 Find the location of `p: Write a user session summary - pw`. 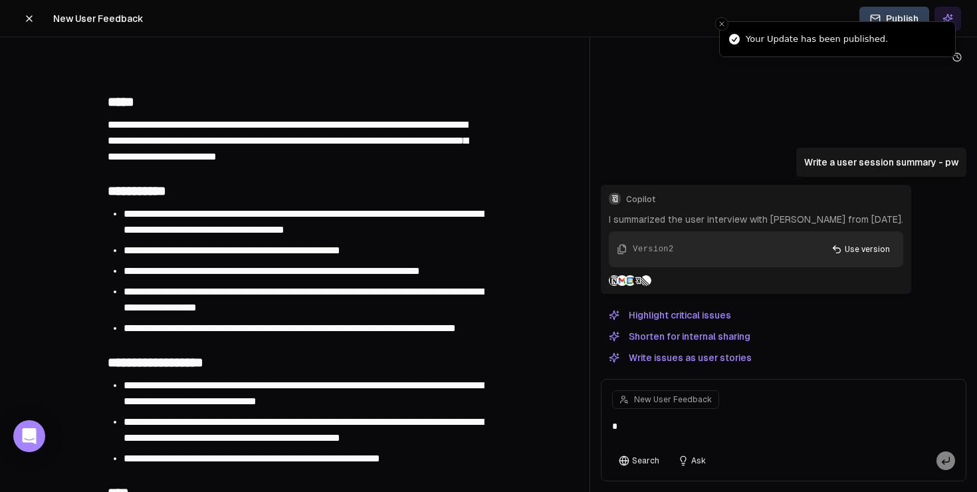

p: Write a user session summary - pw is located at coordinates (882, 162).